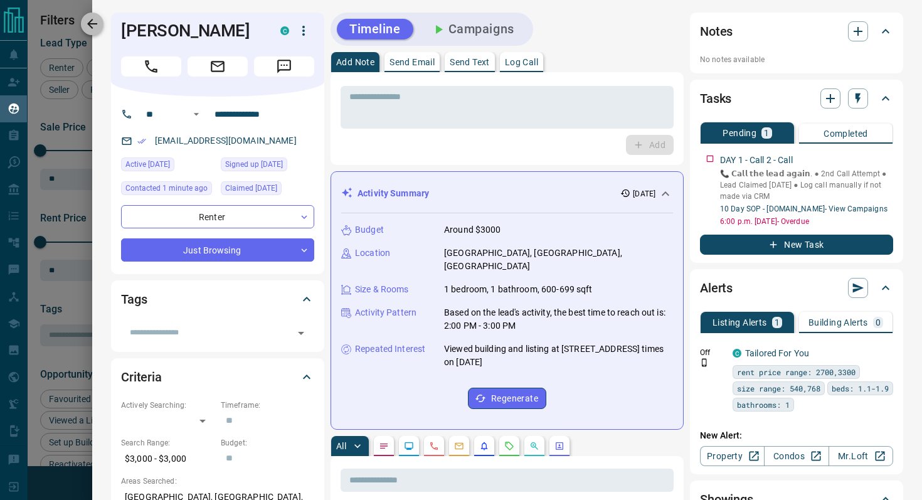 This screenshot has height=500, width=922. What do you see at coordinates (369, 229) in the screenshot?
I see `p: Budget` at bounding box center [369, 229].